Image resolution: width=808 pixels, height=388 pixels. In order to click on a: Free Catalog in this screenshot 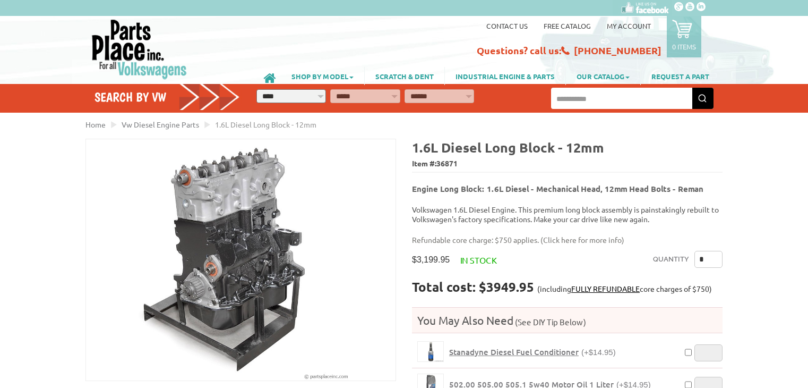, I will do `click(567, 25)`.